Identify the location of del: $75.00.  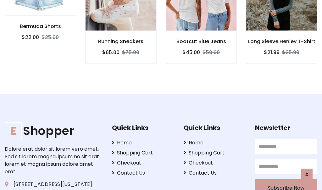
(131, 52).